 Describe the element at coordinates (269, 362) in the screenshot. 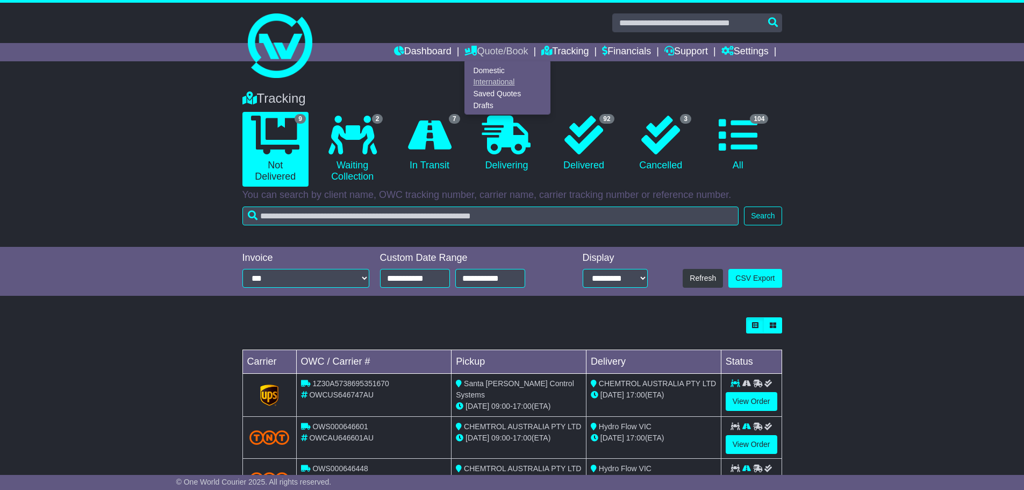

I see `td: Carrier` at that location.